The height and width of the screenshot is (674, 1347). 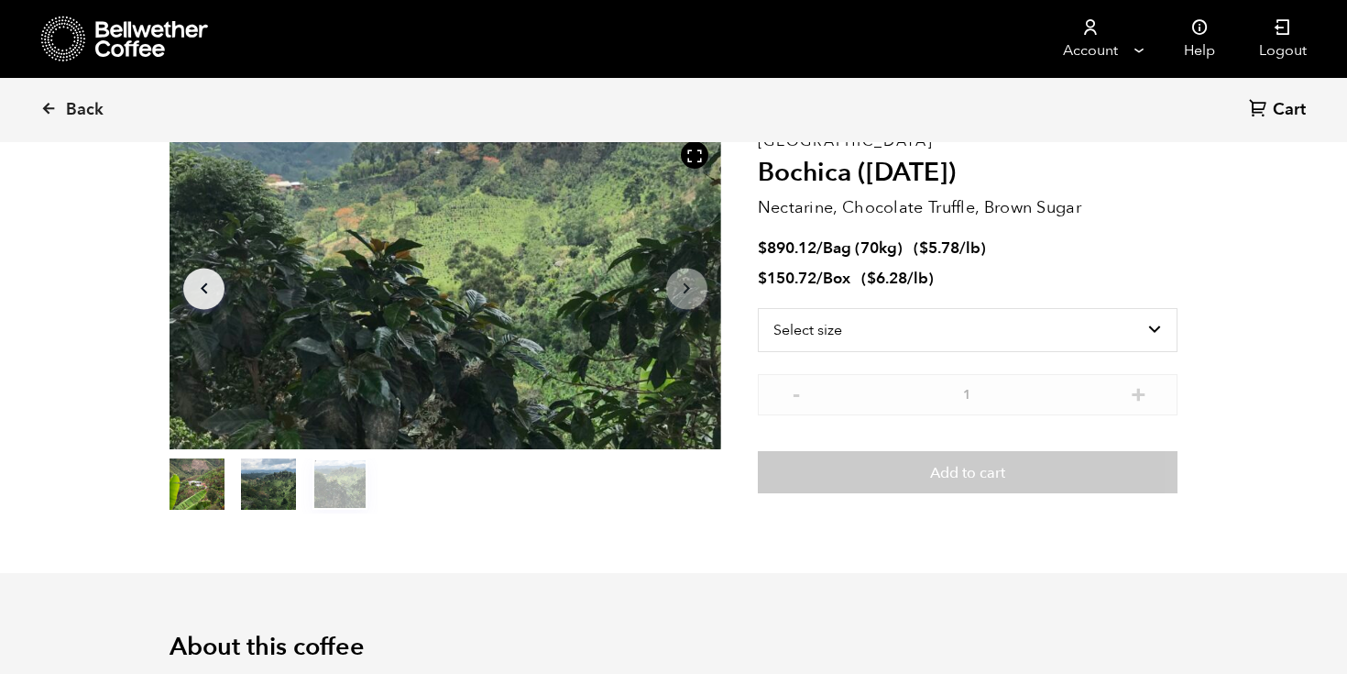 I want to click on p: Nectarine, Chocolate Truffle, Brown Sugar, so click(x=968, y=207).